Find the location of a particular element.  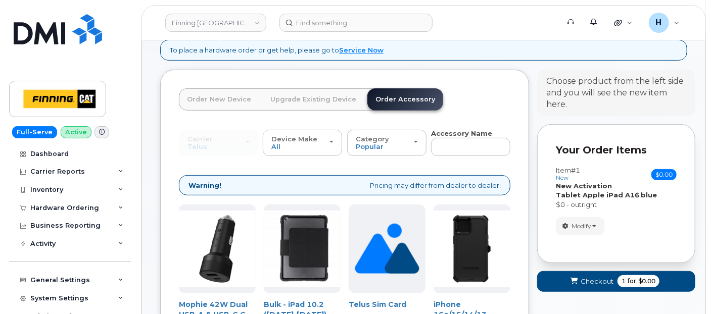

img: 9th_Gen_Folio_Case.jpg is located at coordinates (302, 249).